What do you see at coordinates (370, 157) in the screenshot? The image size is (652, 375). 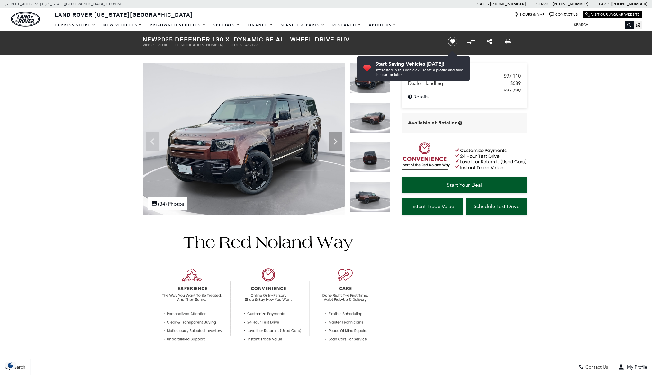 I see `img: New 2025 Sedona Red LAND ROVER X-Dynamic SE image 3` at bounding box center [370, 157].